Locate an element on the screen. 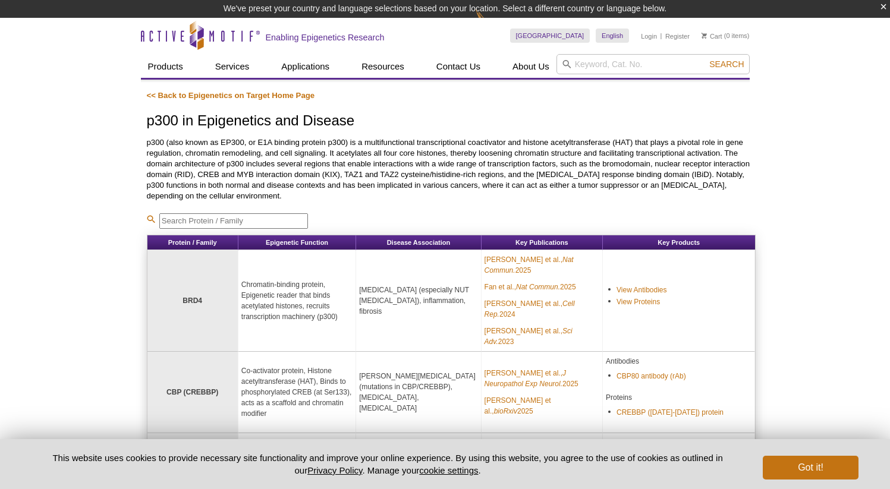  h1: p300 in Epigenetics and Disease is located at coordinates (451, 121).